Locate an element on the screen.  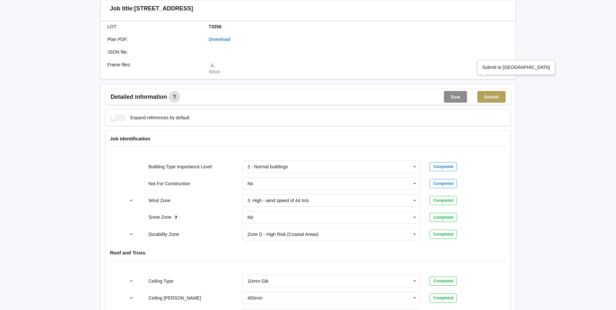
h4: Job Identification is located at coordinates (308, 138).